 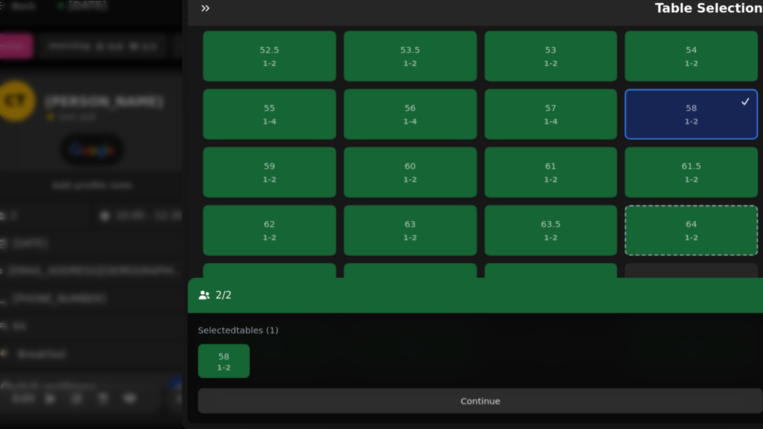 What do you see at coordinates (279, 176) in the screenshot?
I see `p: 59` at bounding box center [279, 176].